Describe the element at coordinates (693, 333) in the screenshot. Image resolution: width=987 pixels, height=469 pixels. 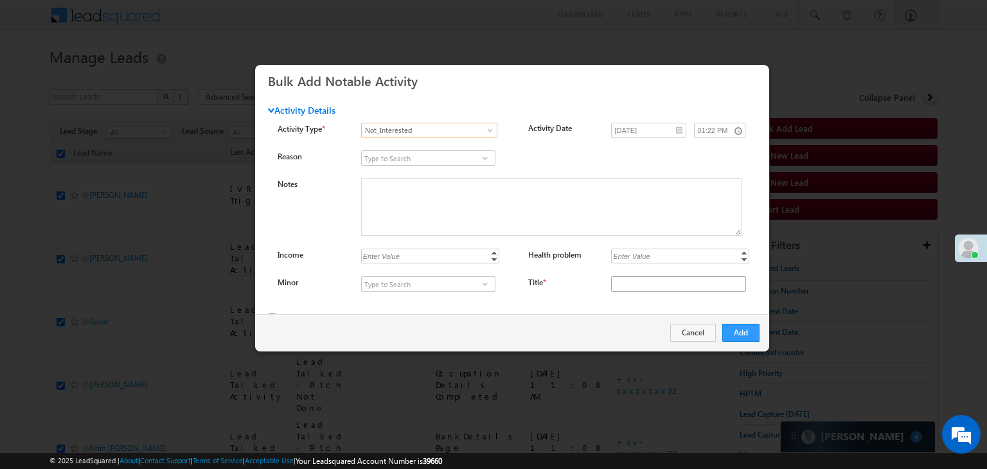
I see `button: Cancel` at that location.